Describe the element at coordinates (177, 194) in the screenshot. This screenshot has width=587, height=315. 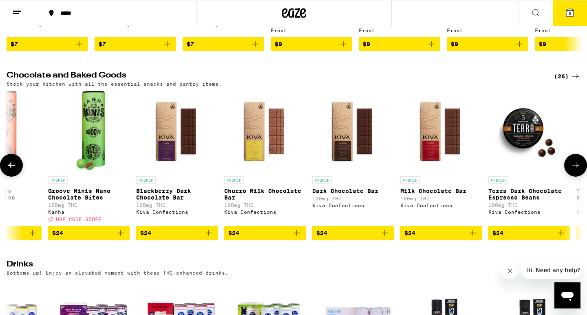
I see `p: Blackberry Dark Chocolate Bar` at that location.